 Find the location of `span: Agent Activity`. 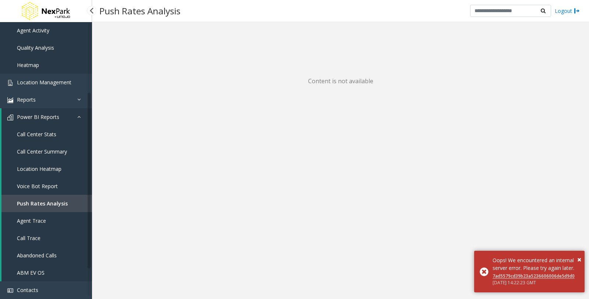

span: Agent Activity is located at coordinates (33, 30).